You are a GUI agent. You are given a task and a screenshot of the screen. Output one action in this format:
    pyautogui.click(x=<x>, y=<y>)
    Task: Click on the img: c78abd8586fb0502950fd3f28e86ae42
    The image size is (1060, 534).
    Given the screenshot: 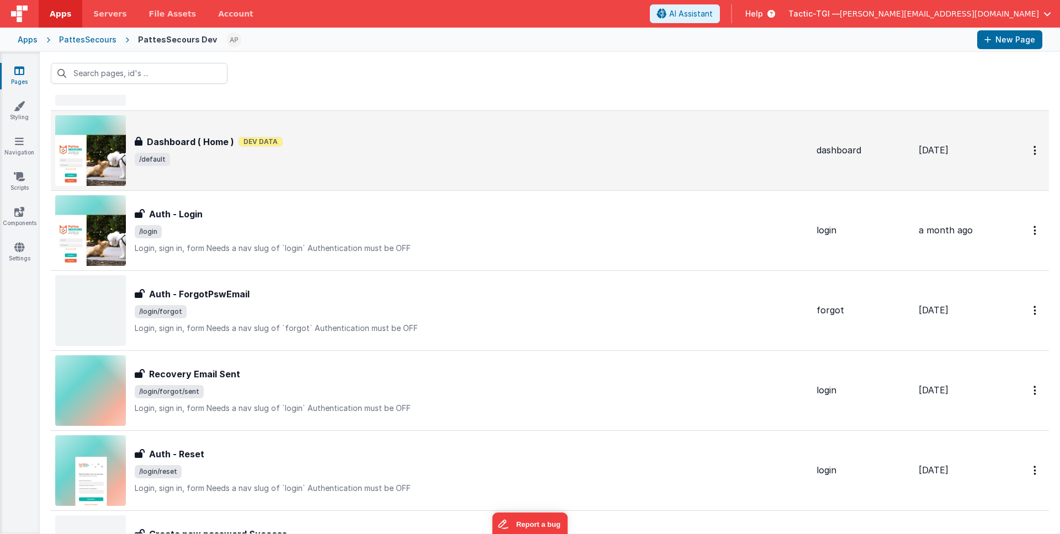 What is the action you would take?
    pyautogui.click(x=234, y=40)
    